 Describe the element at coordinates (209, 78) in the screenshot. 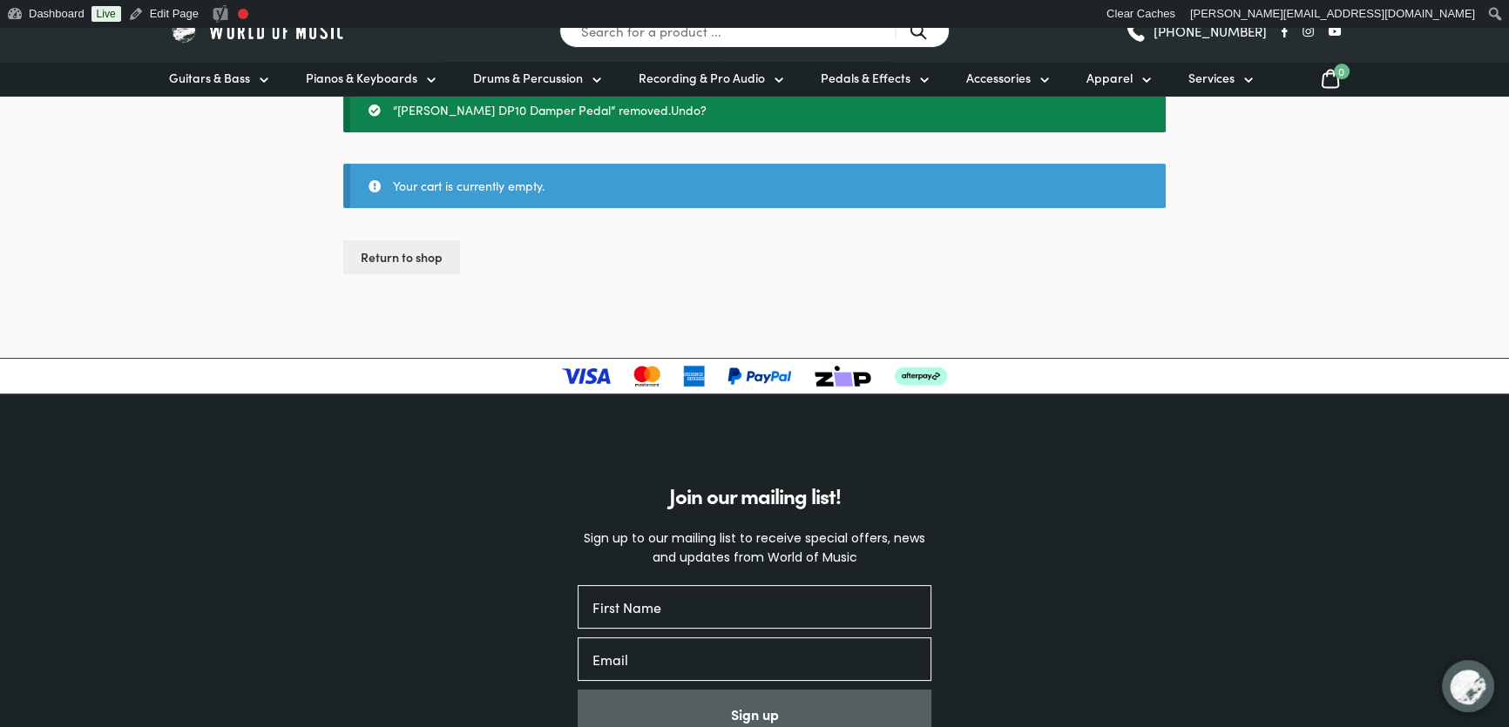

I see `span: Guitars & Bass` at that location.